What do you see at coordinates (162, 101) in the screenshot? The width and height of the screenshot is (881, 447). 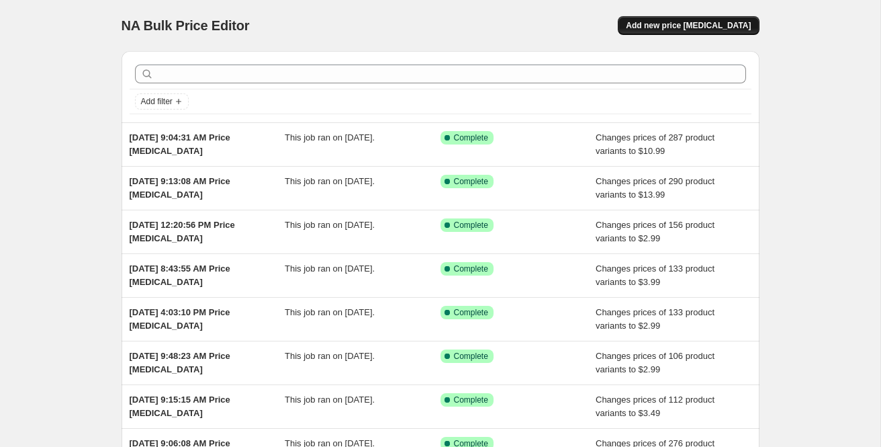 I see `button: Add filter` at bounding box center [162, 101].